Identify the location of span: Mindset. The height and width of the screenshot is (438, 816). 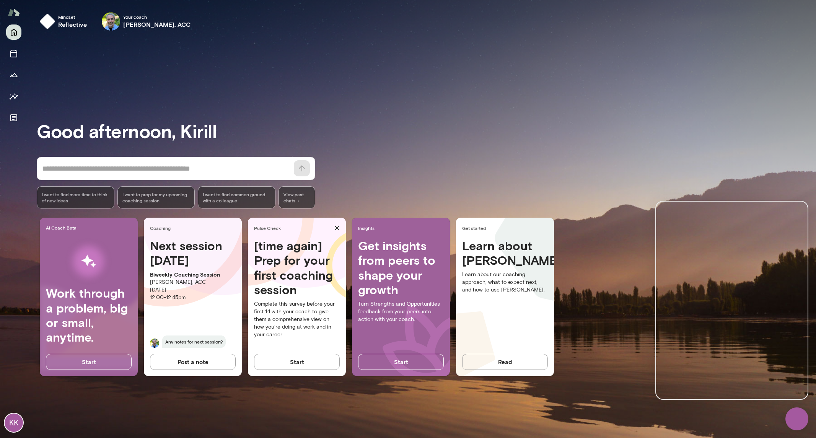
(73, 17).